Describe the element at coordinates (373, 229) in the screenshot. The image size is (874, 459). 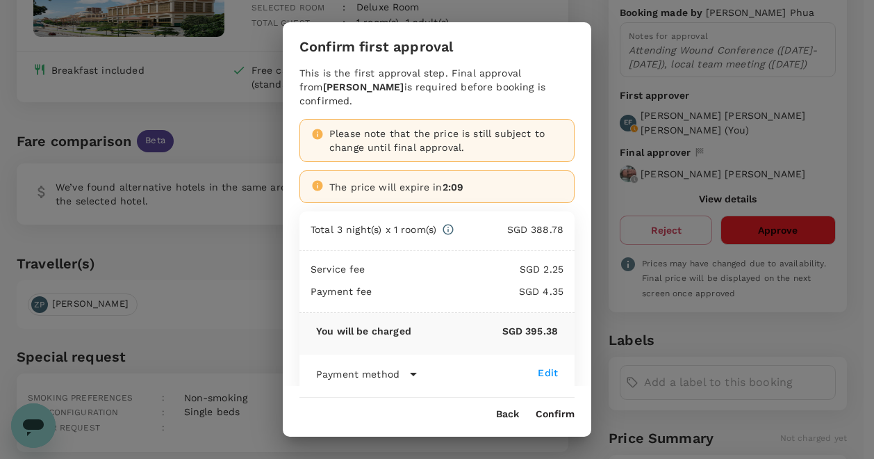
I see `p: Total 3 night(s) x 1 room(s)` at that location.